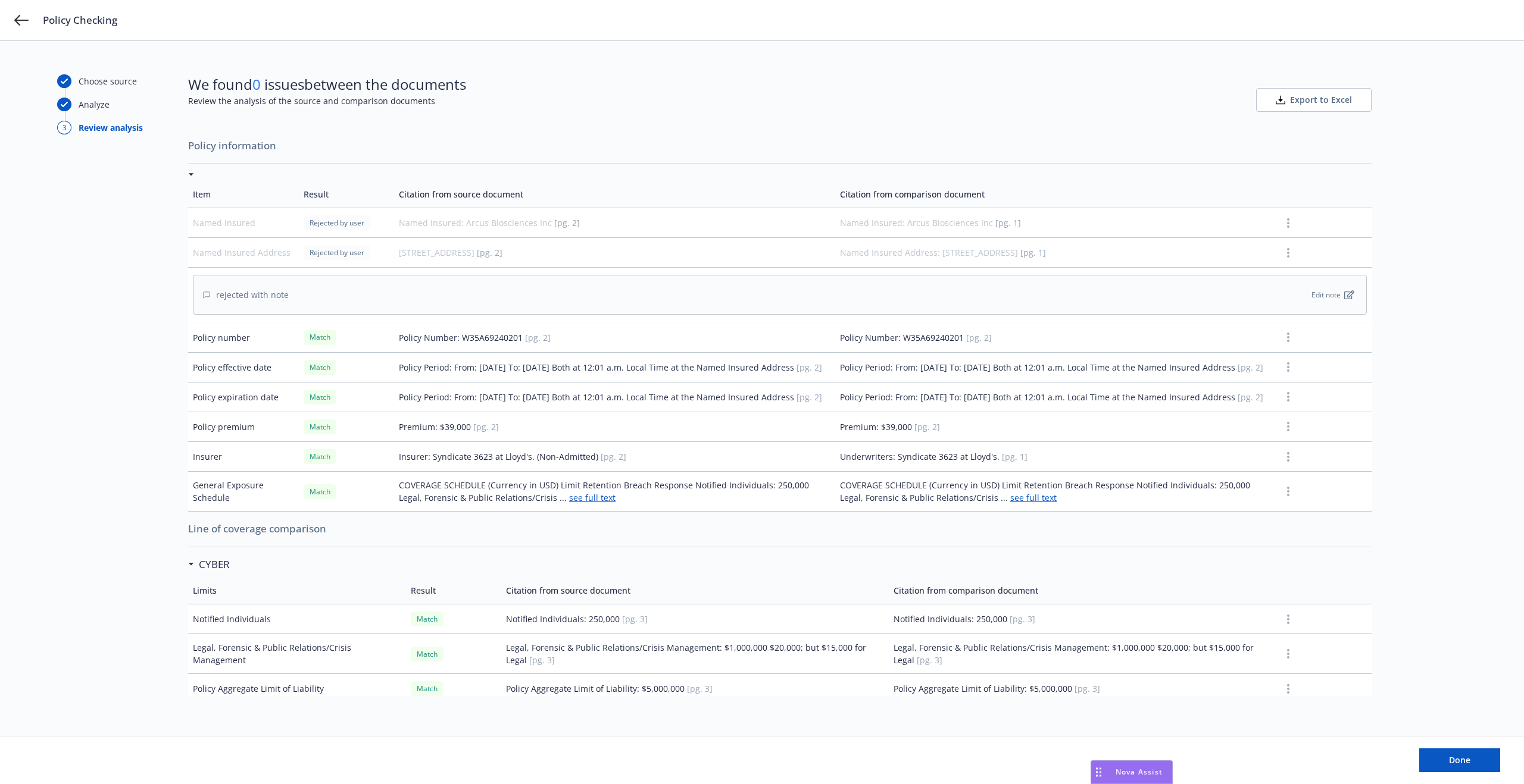 Image resolution: width=1524 pixels, height=784 pixels. Describe the element at coordinates (244, 223) in the screenshot. I see `td: Named Insured` at that location.